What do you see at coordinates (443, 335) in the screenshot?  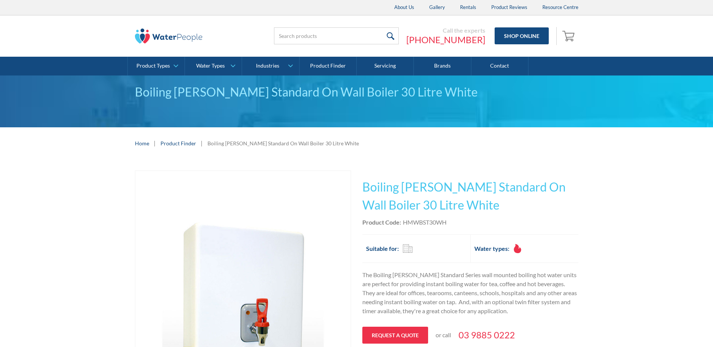 I see `p: or call` at bounding box center [443, 335].